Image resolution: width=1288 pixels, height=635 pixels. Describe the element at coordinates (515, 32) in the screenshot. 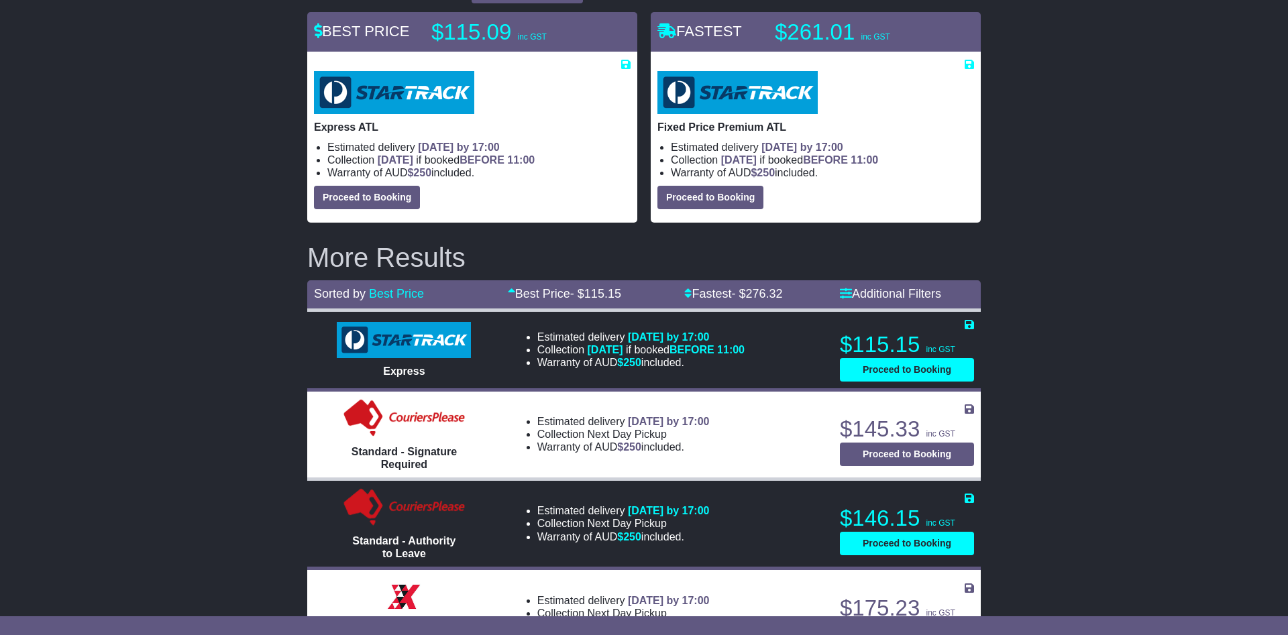

I see `p: $115.09` at that location.